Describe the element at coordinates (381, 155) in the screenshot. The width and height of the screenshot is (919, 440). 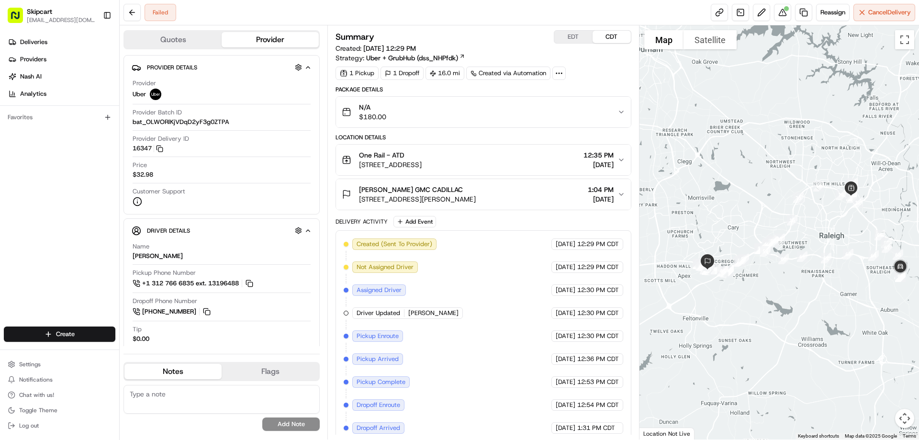
I see `span: One Rail - ATD` at that location.